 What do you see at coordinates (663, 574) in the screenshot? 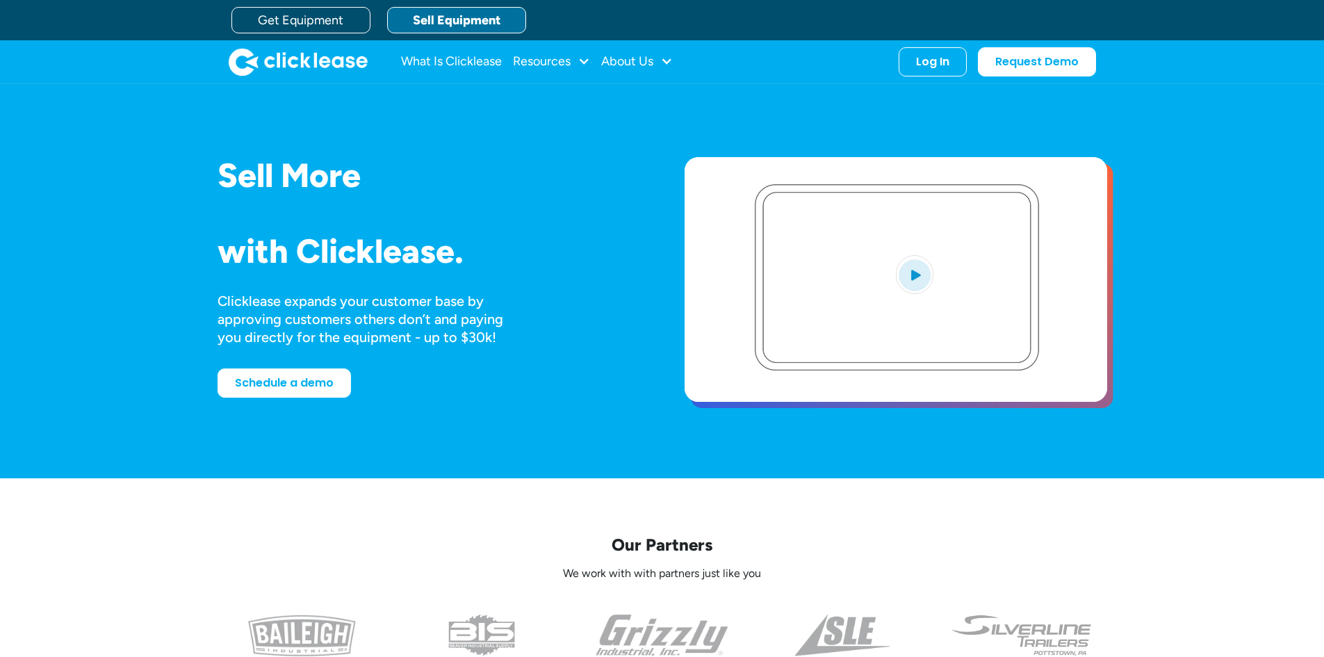
I see `p: We work with with partners just like you` at bounding box center [663, 574].